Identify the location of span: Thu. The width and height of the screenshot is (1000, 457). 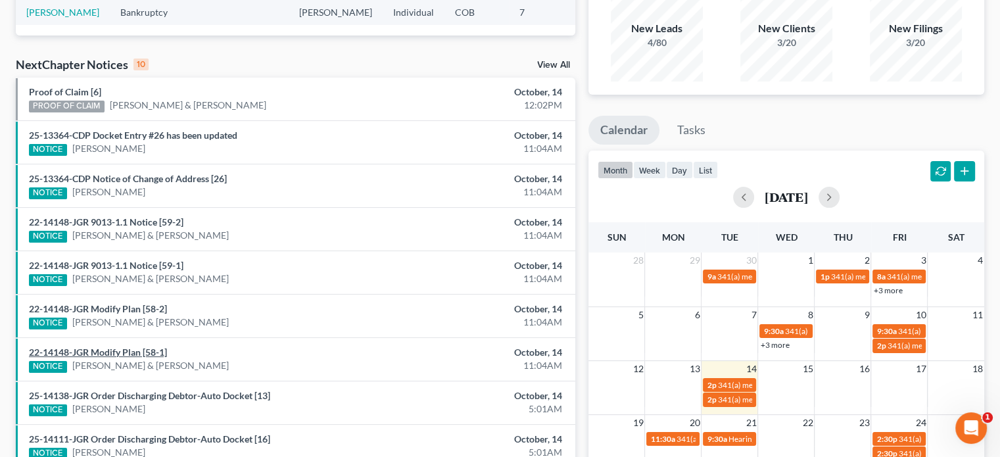
(842, 237).